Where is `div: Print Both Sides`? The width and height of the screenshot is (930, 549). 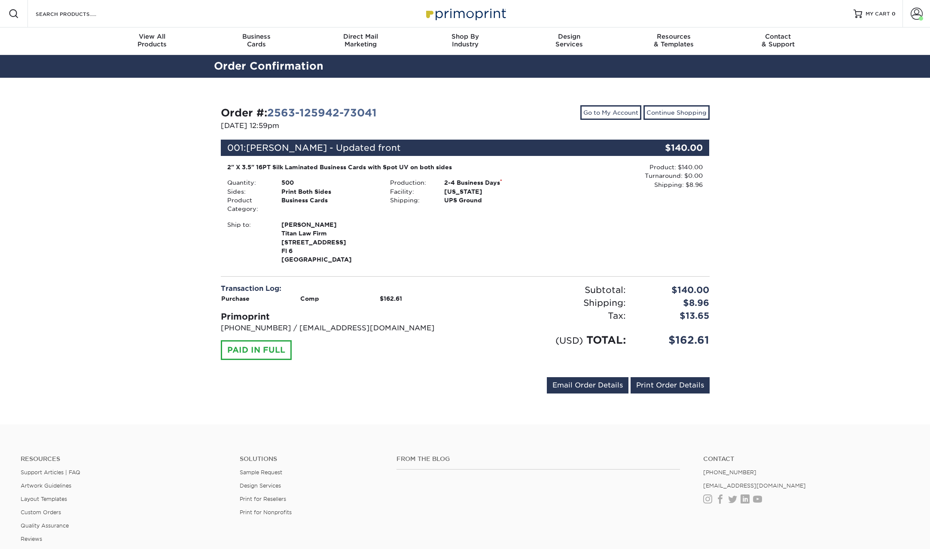 div: Print Both Sides is located at coordinates (329, 192).